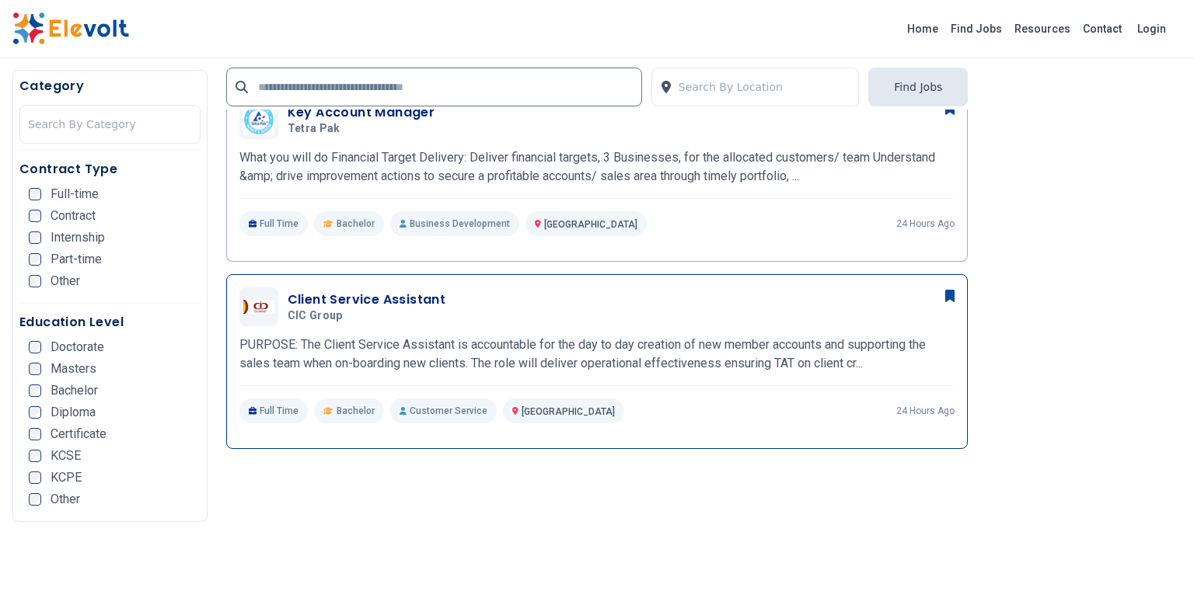  What do you see at coordinates (66, 478) in the screenshot?
I see `span: KCPE` at bounding box center [66, 478].